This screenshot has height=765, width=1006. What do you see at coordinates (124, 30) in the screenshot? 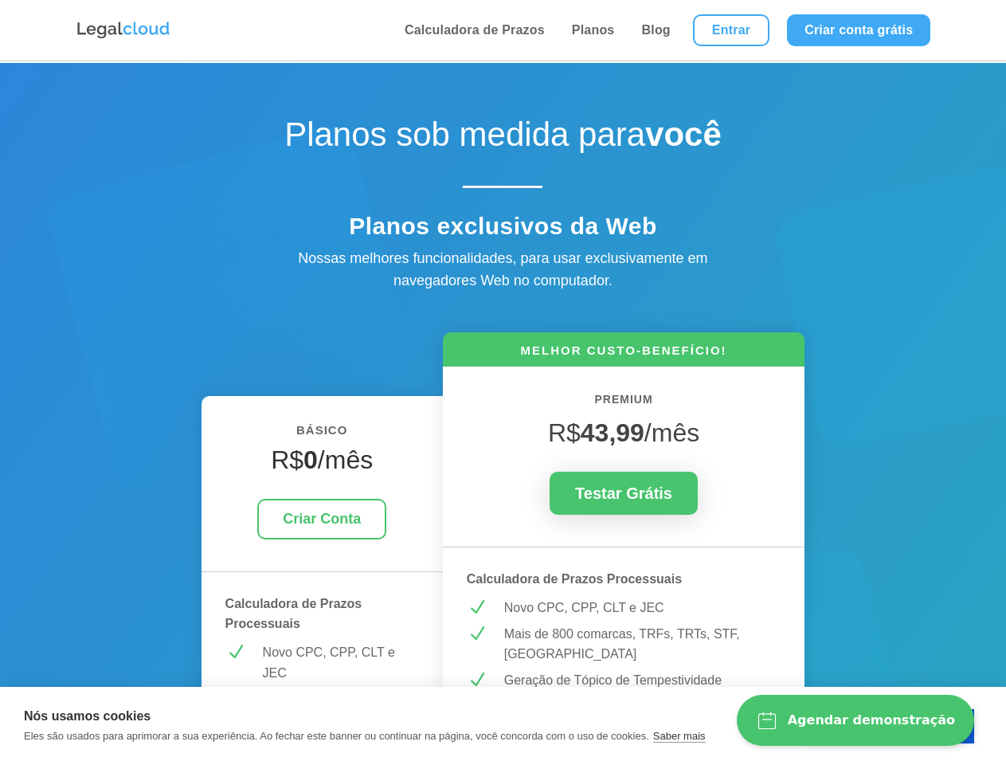
I see `img: Logo da Legalcloud` at bounding box center [124, 30].